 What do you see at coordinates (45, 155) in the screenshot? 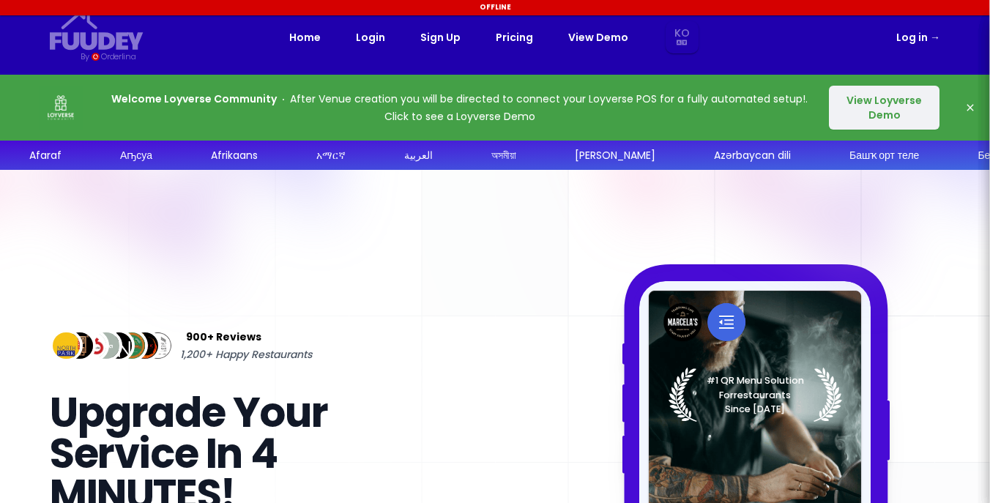
I see `div: Afaraf` at bounding box center [45, 155].